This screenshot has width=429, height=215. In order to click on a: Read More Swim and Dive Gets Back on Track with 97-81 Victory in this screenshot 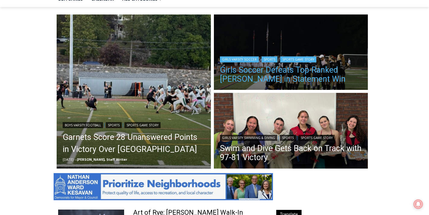, I will do `click(291, 131)`.